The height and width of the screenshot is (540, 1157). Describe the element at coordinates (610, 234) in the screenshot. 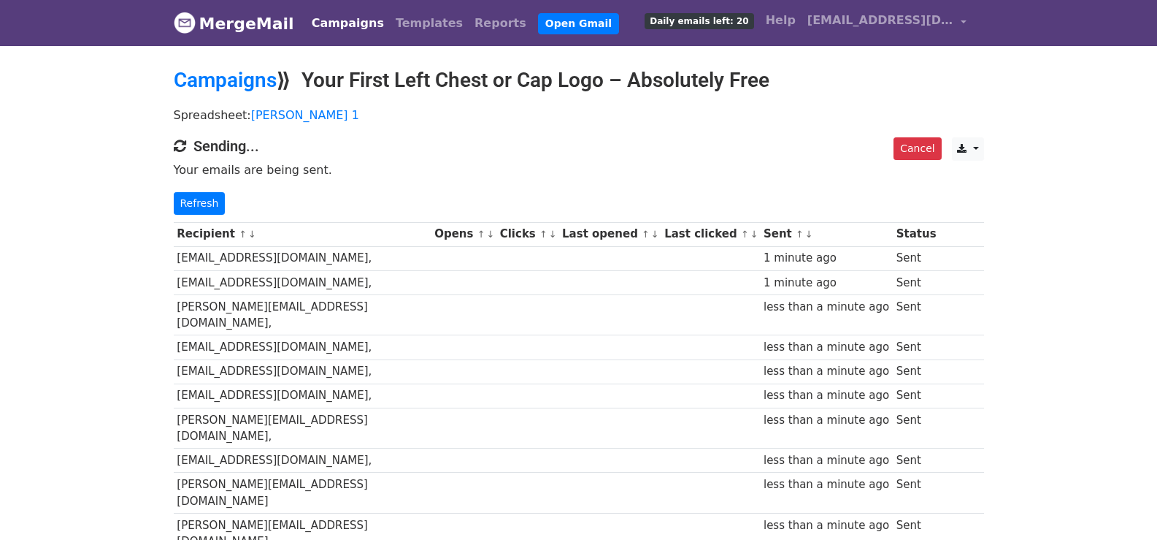

I see `th: Last opened` at that location.